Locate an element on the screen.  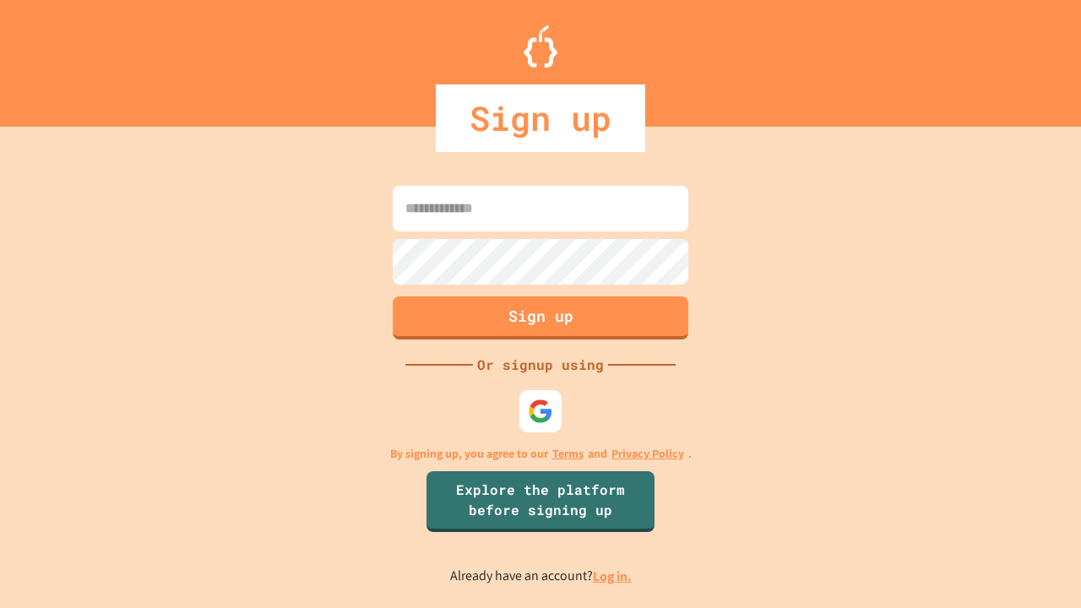
img: Logo.svg is located at coordinates (541, 46).